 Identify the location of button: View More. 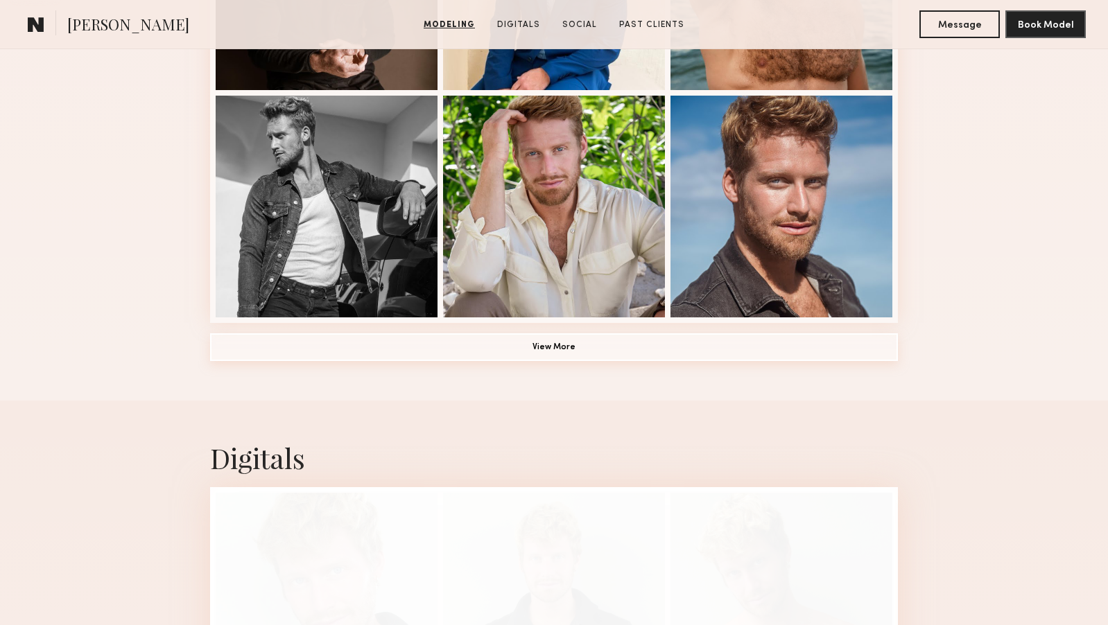
(554, 347).